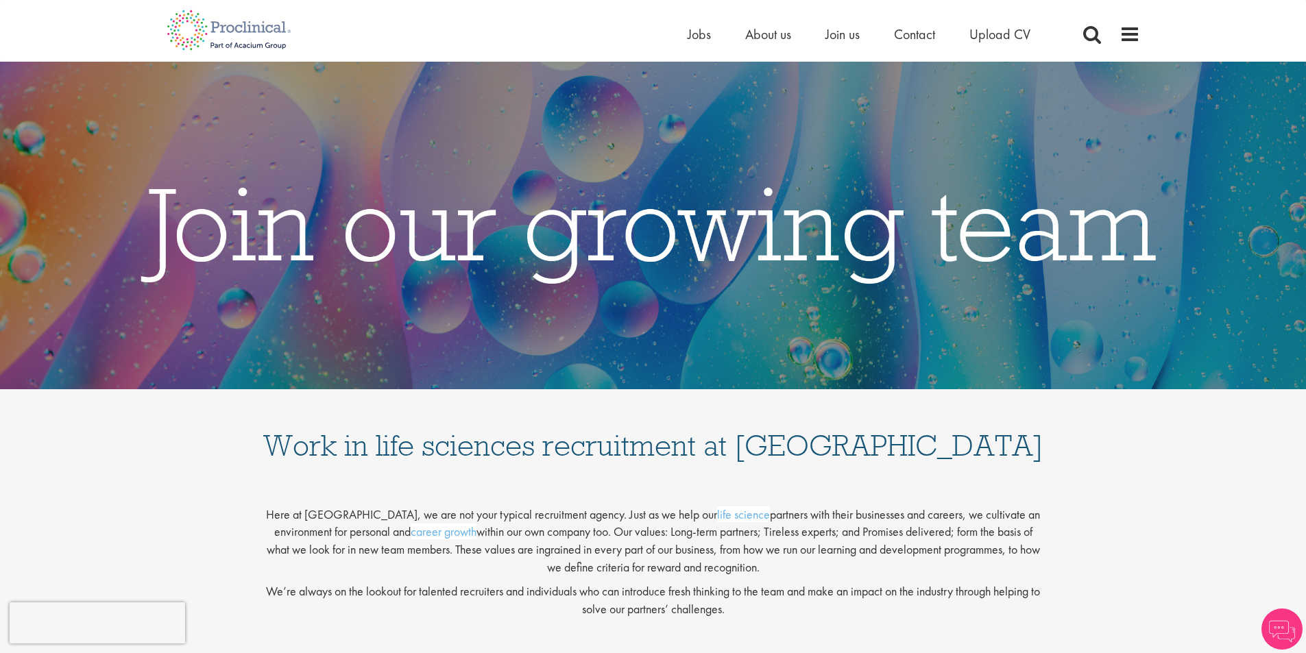 The image size is (1306, 653). I want to click on a: Upload CV, so click(999, 34).